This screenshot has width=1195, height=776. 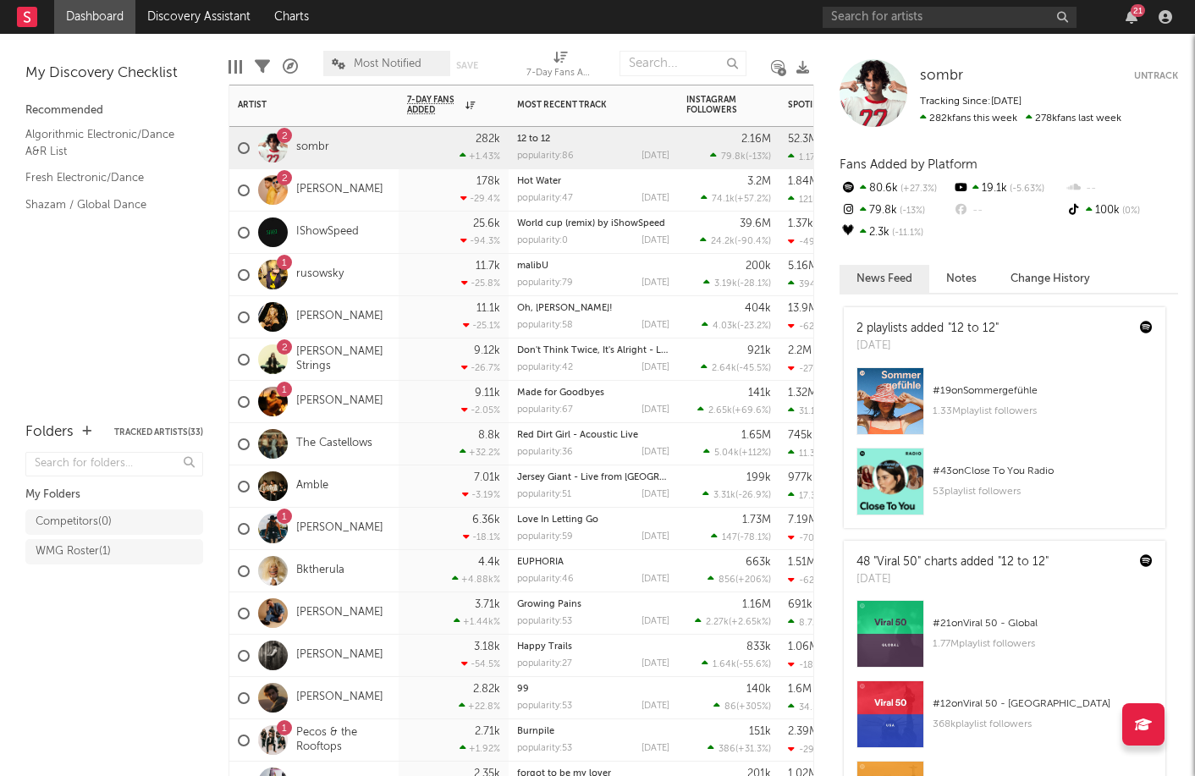 What do you see at coordinates (733, 157) in the screenshot?
I see `span: 79.8k` at bounding box center [733, 157].